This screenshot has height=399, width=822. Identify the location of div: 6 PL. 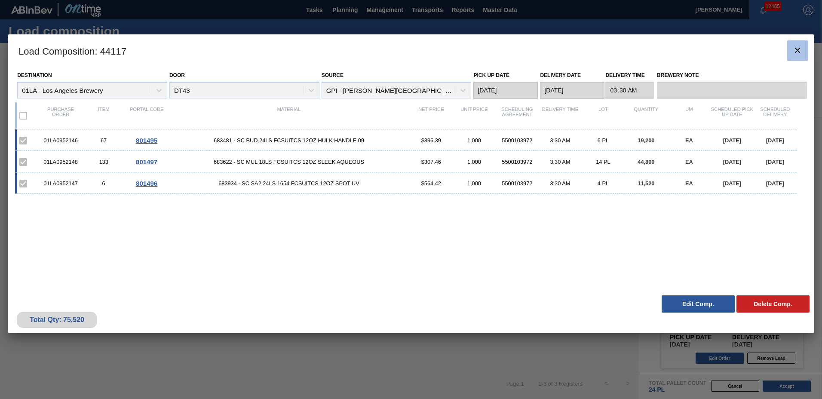
(603, 140).